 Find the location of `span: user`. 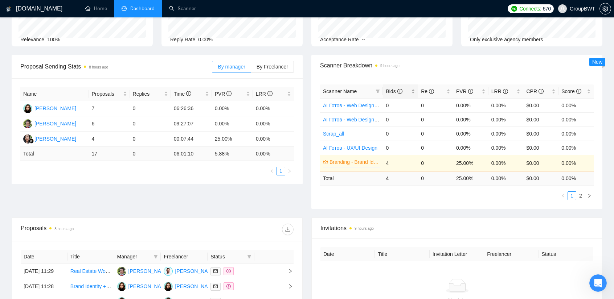

span: user is located at coordinates (562, 9).